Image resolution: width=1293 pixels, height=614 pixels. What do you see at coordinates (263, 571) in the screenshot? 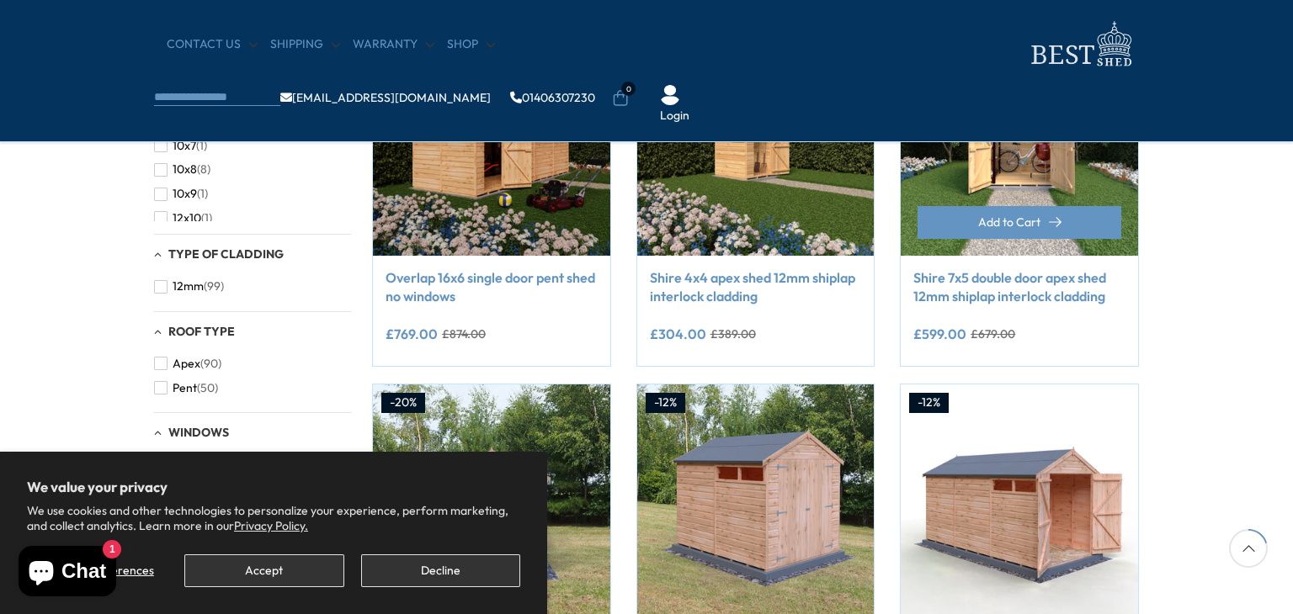
I see `button: Accept` at bounding box center [263, 571].